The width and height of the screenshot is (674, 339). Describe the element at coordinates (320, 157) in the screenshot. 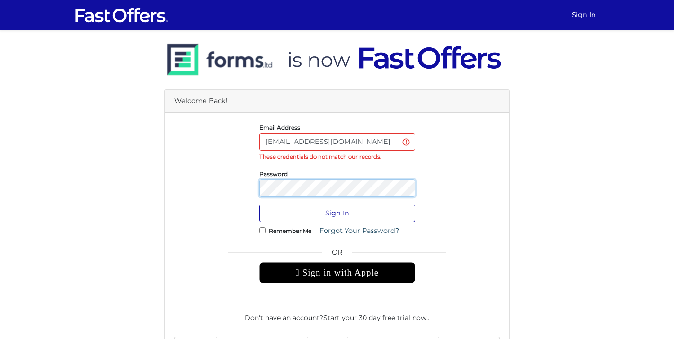

I see `strong: These credentials do not match our records.` at that location.